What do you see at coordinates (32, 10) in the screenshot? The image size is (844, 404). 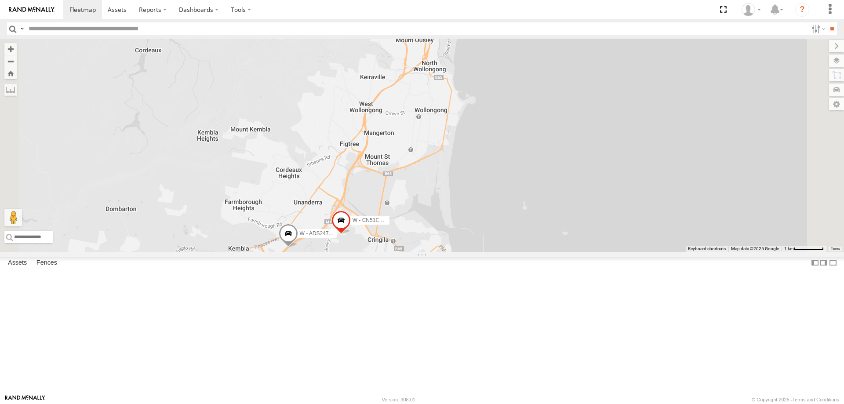 I see `img: rand-logo.svg` at bounding box center [32, 10].